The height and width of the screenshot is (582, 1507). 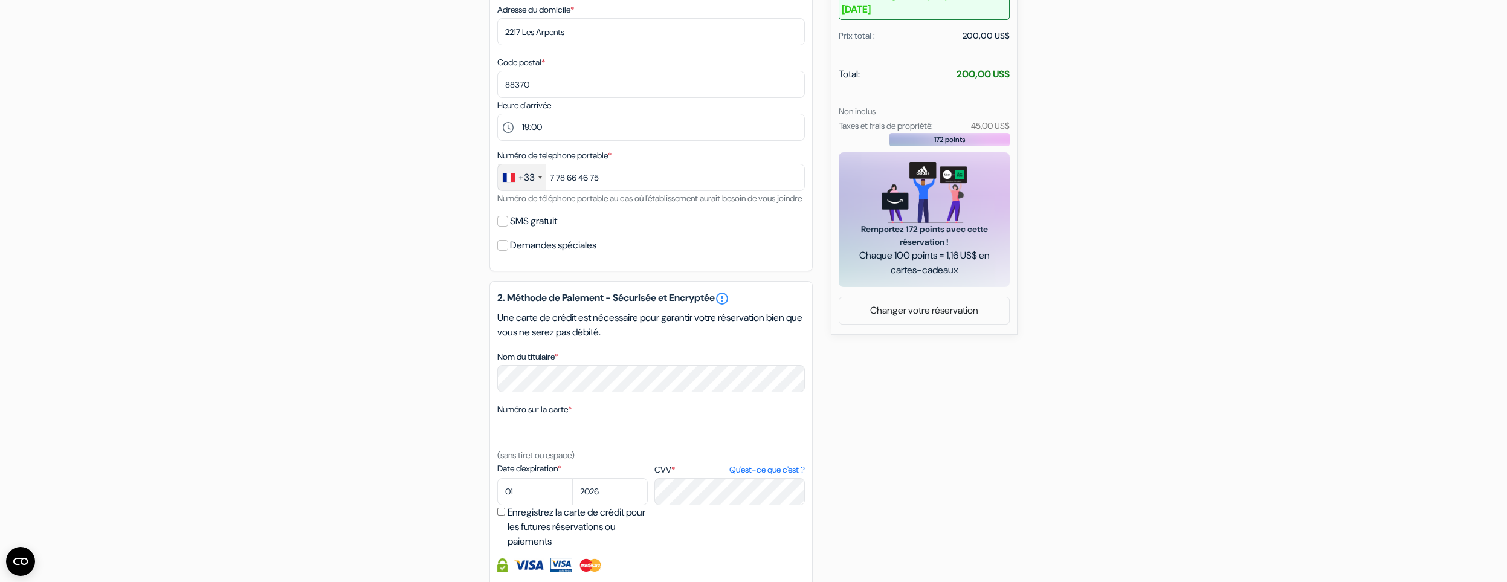 What do you see at coordinates (950, 140) in the screenshot?
I see `span: 172 points` at bounding box center [950, 140].